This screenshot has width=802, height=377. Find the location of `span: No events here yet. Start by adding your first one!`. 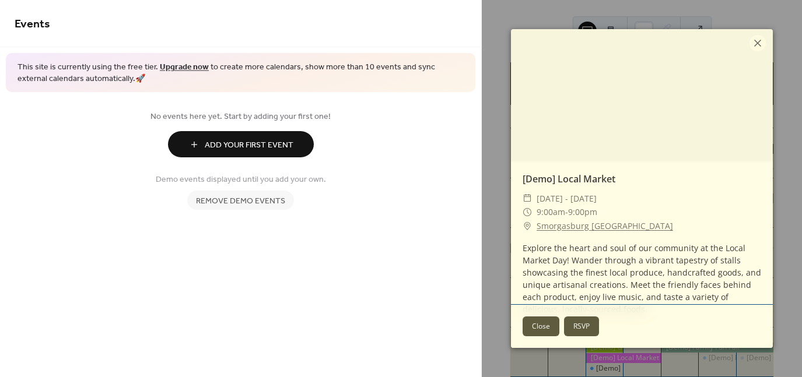

span: No events here yet. Start by adding your first one! is located at coordinates (240, 117).